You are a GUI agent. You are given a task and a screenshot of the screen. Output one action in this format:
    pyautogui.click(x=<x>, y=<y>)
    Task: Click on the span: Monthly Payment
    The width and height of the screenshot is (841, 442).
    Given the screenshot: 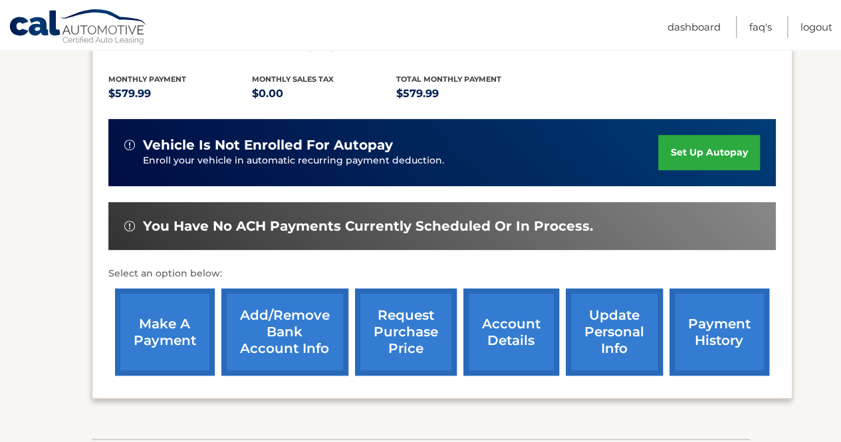 What is the action you would take?
    pyautogui.click(x=147, y=79)
    